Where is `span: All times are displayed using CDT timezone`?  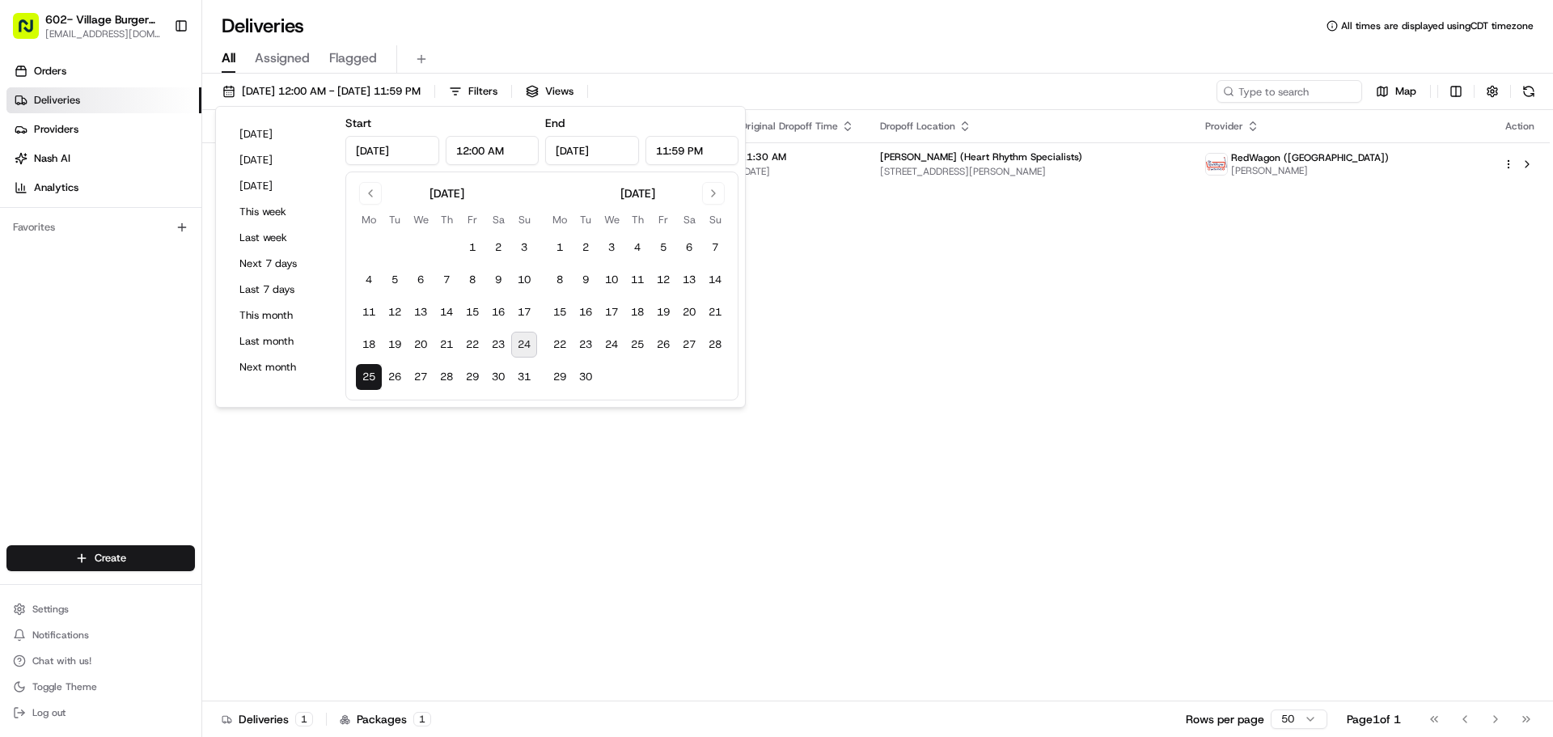
span: All times are displayed using CDT timezone is located at coordinates (1437, 26).